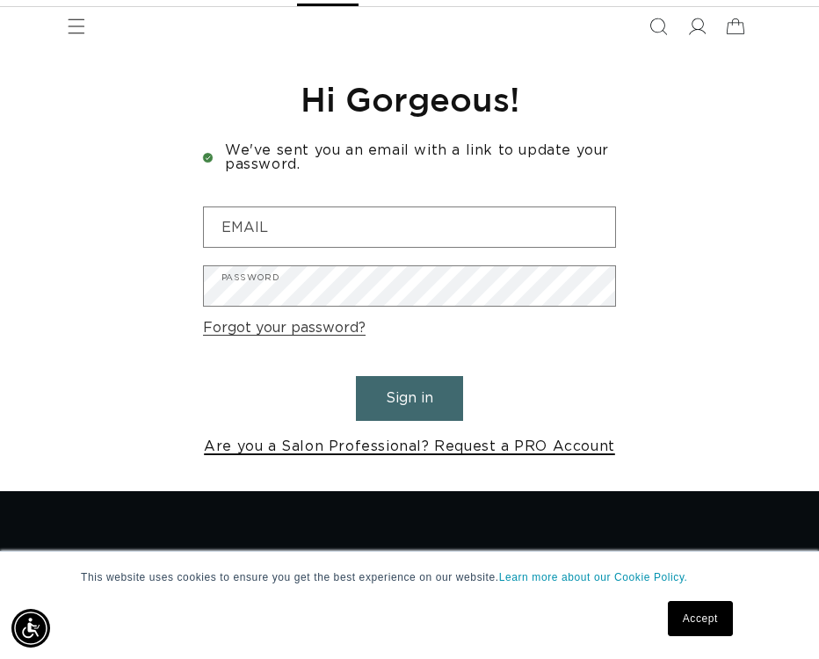 This screenshot has height=659, width=819. What do you see at coordinates (593, 578) in the screenshot?
I see `a: Learn more about our Cookie Policy.` at bounding box center [593, 578].